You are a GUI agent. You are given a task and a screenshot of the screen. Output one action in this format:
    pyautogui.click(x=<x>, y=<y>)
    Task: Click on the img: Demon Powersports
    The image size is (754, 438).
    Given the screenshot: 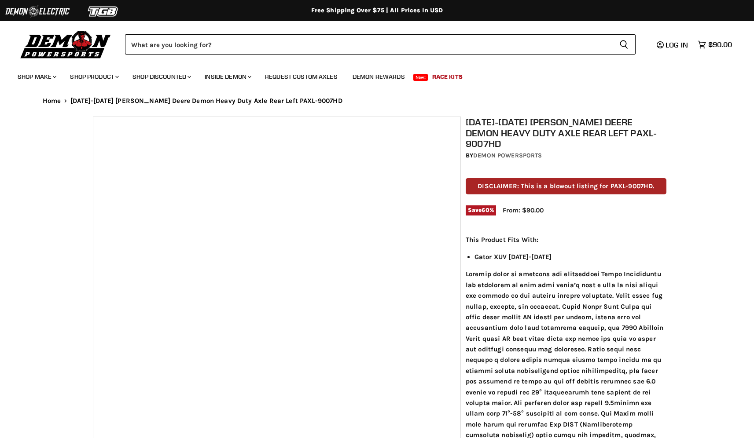 What is the action you would take?
    pyautogui.click(x=66, y=44)
    